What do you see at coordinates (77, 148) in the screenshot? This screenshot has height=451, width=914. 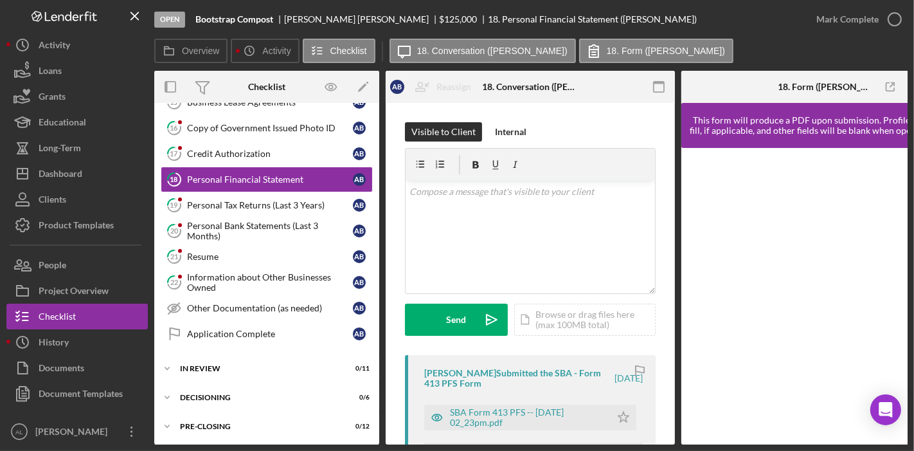 I see `button: Long-Term` at bounding box center [77, 148].